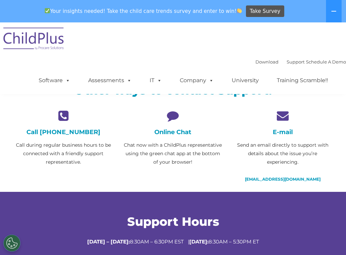 The width and height of the screenshot is (346, 255). What do you see at coordinates (173, 241) in the screenshot?
I see `span: 8:30AM – 6:30PM EST | 8:30AM – 5:30PM ET` at bounding box center [173, 241].